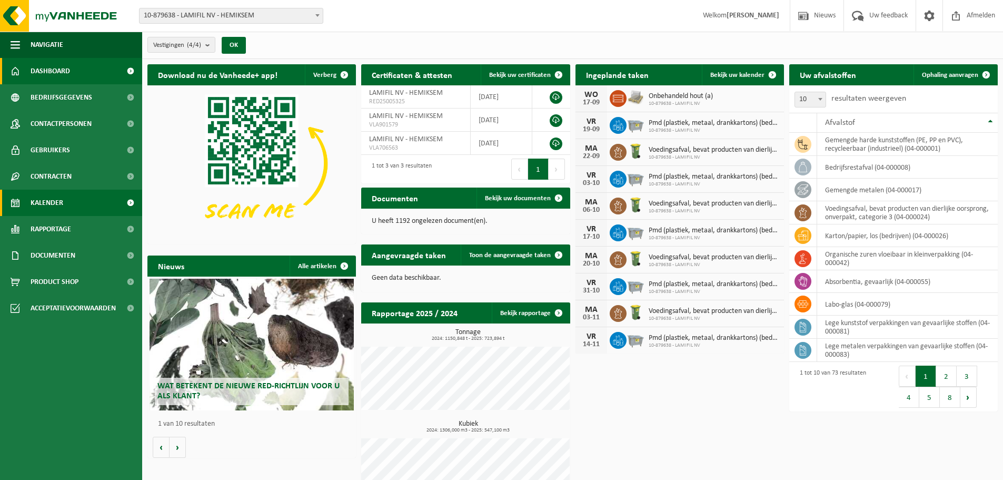 The image size is (1003, 480). What do you see at coordinates (399, 169) in the screenshot?
I see `div: 1 tot 3 van 3 resultaten` at bounding box center [399, 169].